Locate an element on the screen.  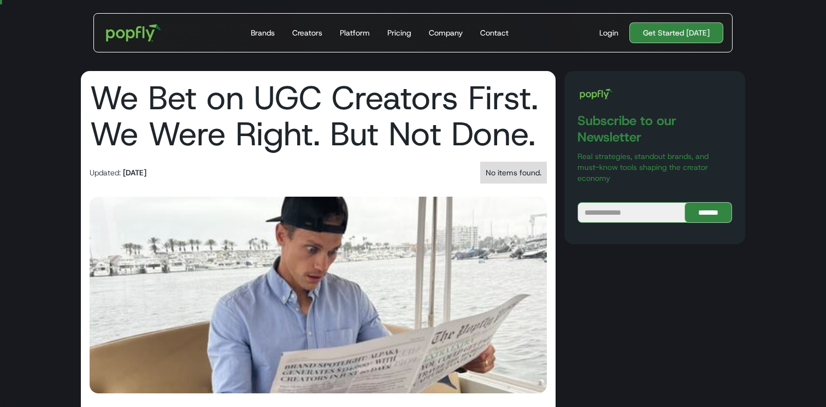
a: Brands is located at coordinates (263, 33).